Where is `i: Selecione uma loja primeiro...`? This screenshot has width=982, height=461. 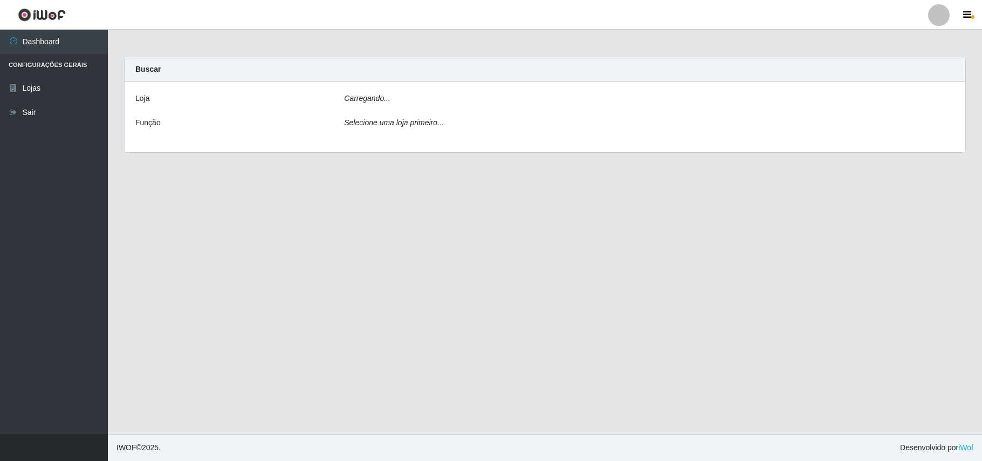 i: Selecione uma loja primeiro... is located at coordinates (394, 122).